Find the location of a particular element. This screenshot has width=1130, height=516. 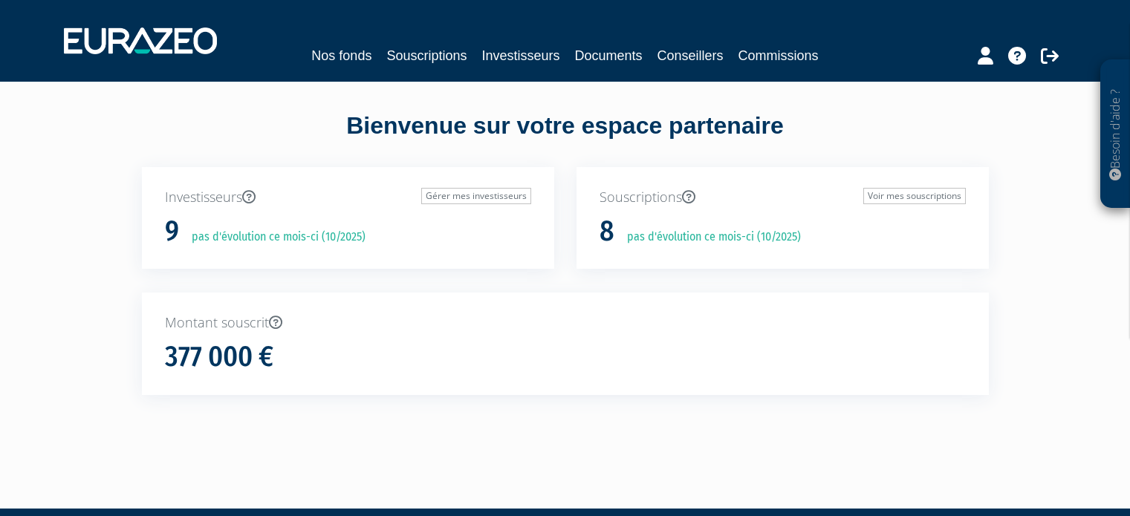

a: Commissions is located at coordinates (779, 56).